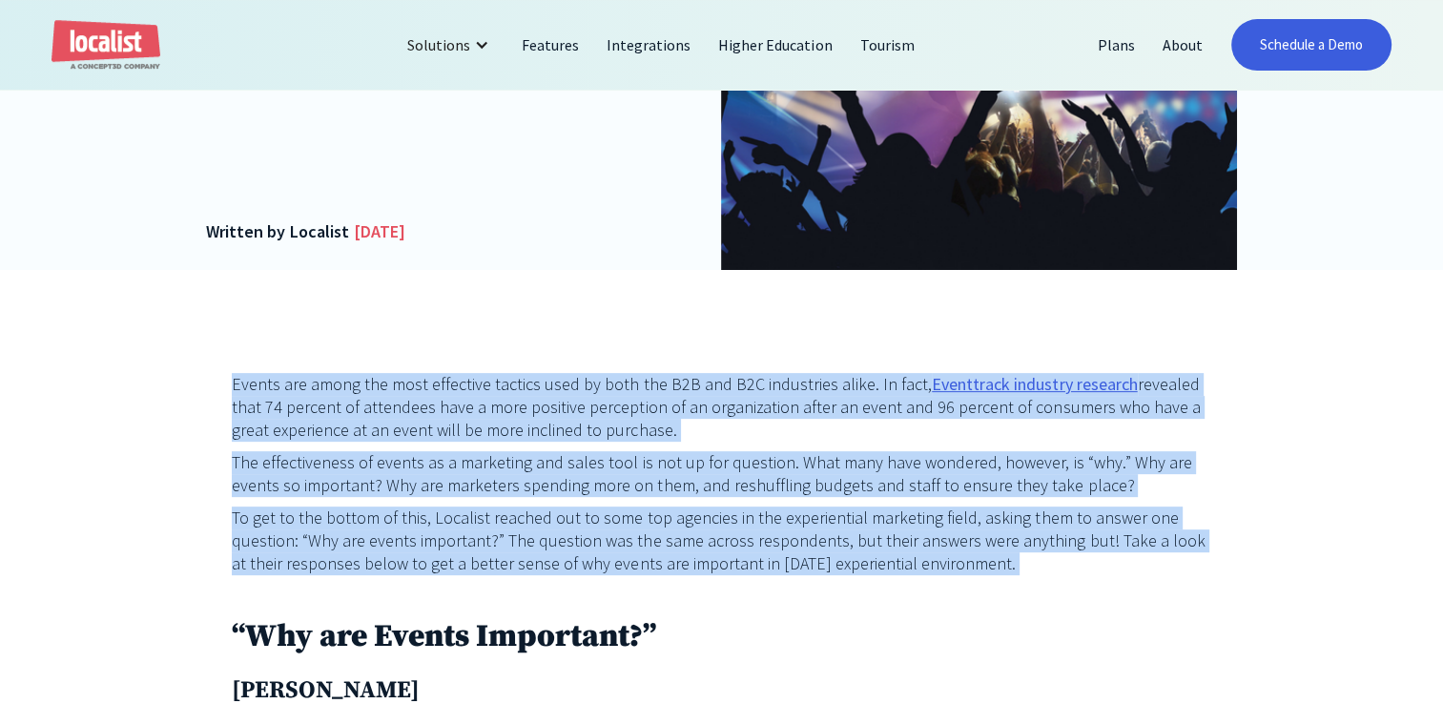  I want to click on a: About, so click(1183, 45).